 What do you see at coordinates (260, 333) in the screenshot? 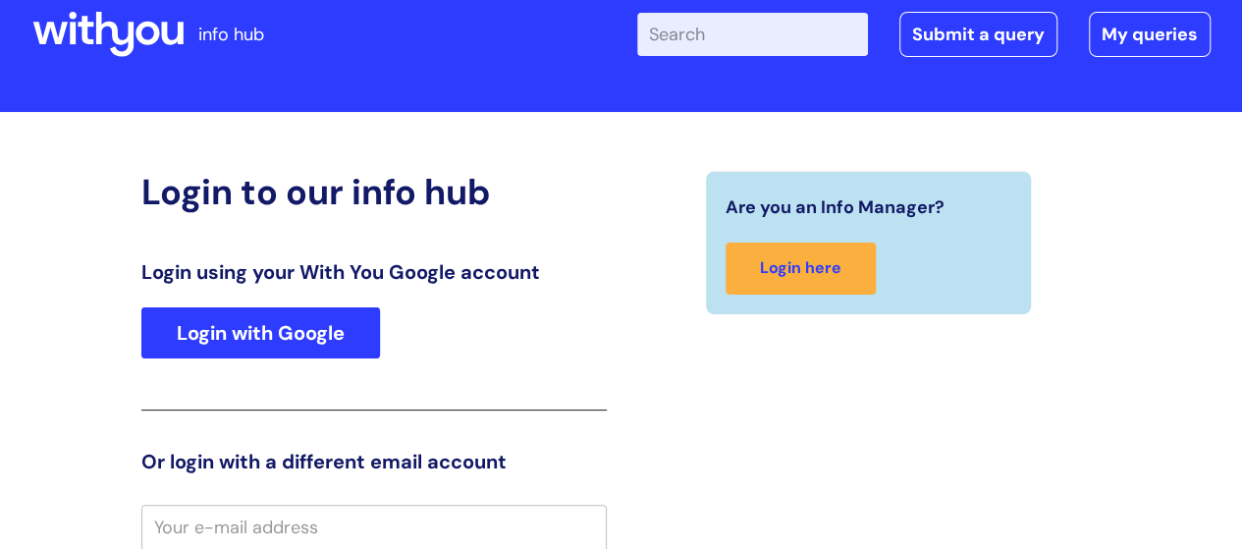
I see `a: Login with Google` at bounding box center [260, 333].